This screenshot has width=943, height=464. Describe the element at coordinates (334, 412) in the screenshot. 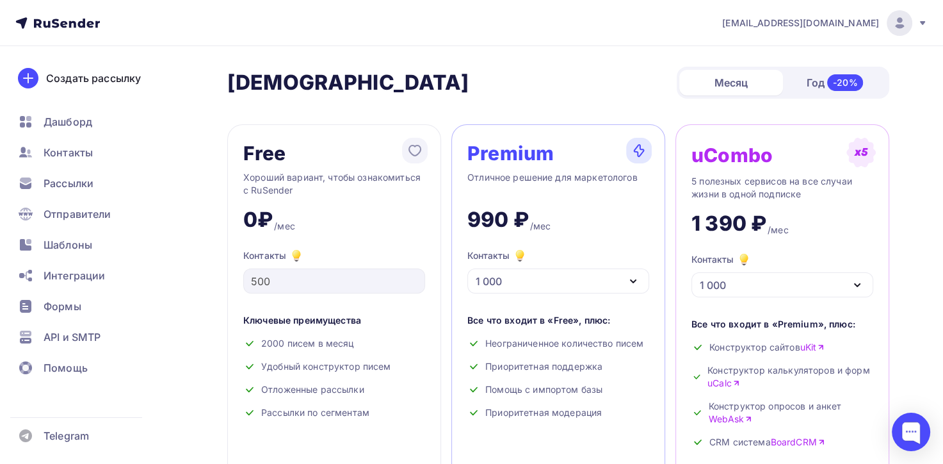

I see `div: Рассылки по сегментам` at that location.